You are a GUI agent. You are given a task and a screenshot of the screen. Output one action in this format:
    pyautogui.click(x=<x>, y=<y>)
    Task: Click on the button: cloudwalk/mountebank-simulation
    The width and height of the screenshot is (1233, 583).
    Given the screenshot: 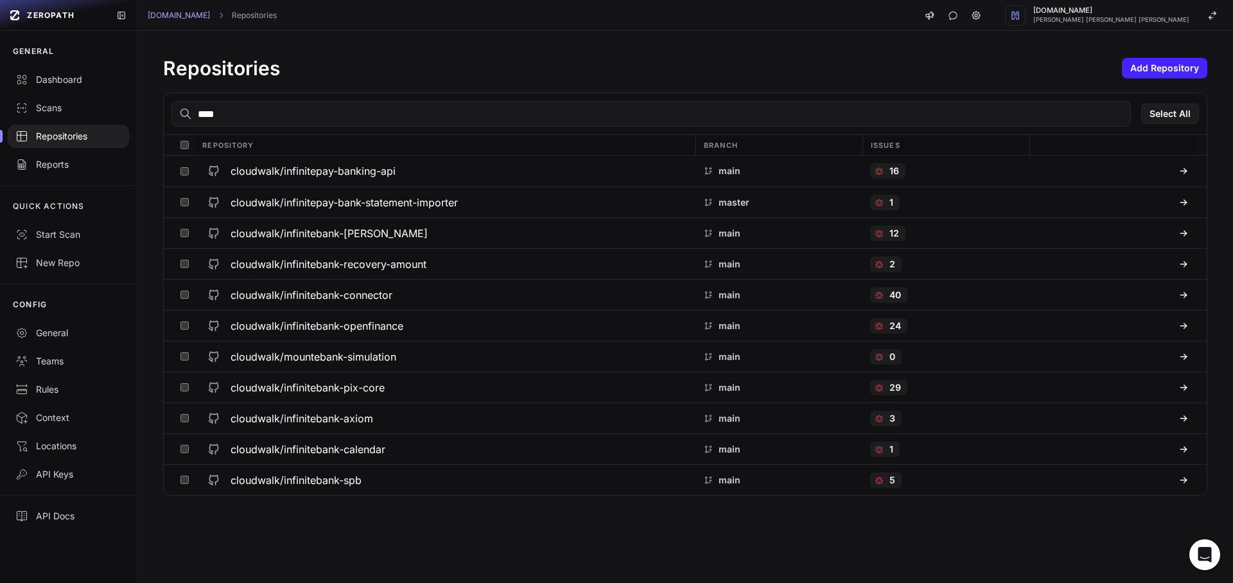 What is the action you would take?
    pyautogui.click(x=445, y=356)
    